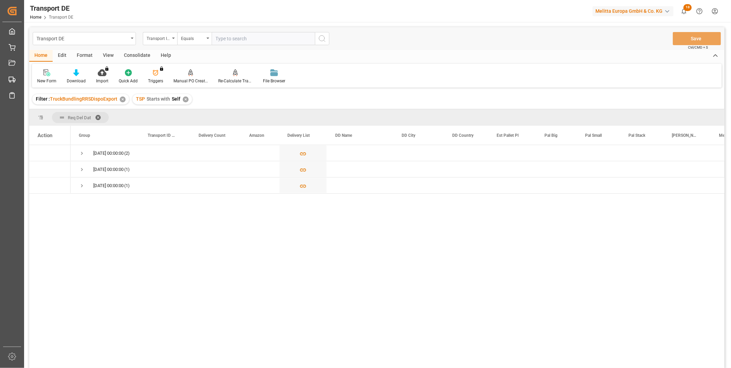 The image size is (731, 368). Describe the element at coordinates (698, 47) in the screenshot. I see `span: Ctrl/CMD + S` at that location.